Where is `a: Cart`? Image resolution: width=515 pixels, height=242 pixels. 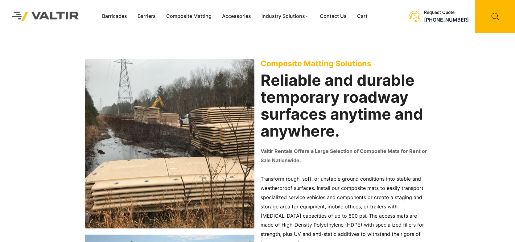
a: Cart is located at coordinates (363, 16).